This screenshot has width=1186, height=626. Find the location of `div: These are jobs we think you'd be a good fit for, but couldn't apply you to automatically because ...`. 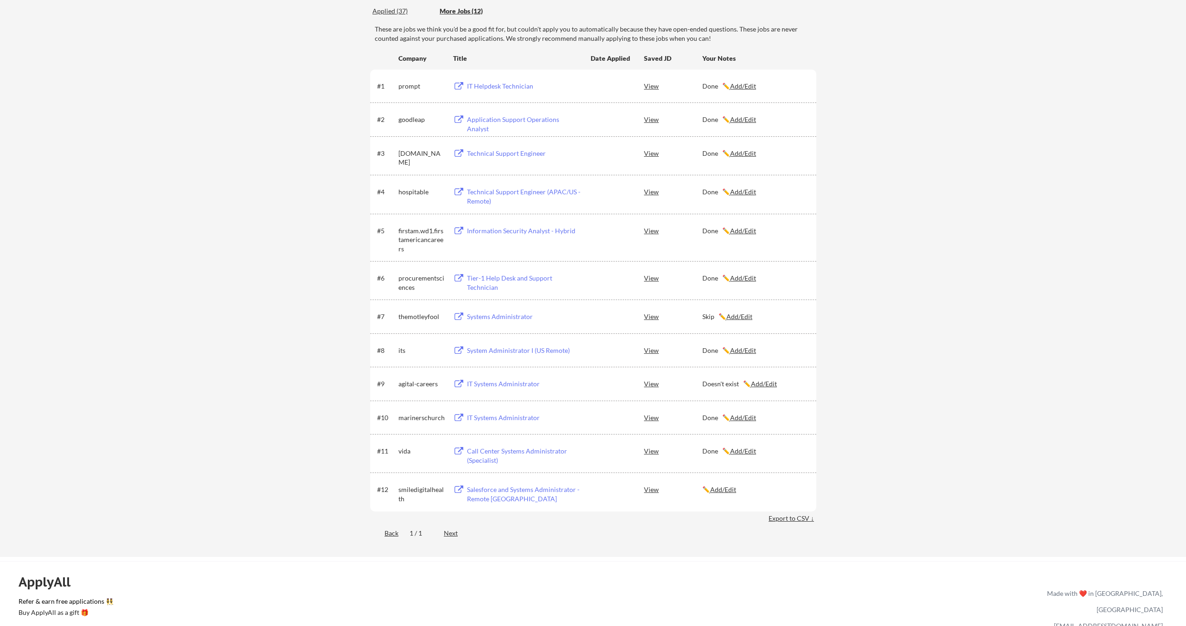

div: These are jobs we think you'd be a good fit for, but couldn't apply you to automatically because ... is located at coordinates (595, 33).